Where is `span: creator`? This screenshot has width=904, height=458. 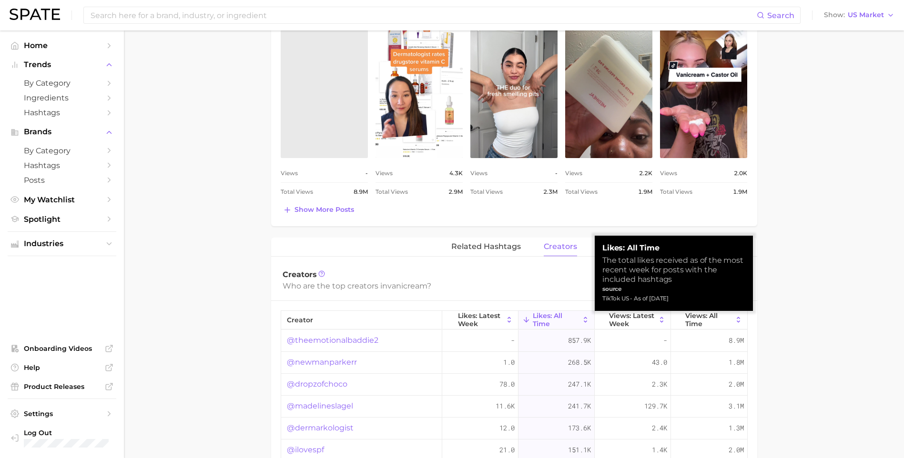
span: creator is located at coordinates (300, 320).